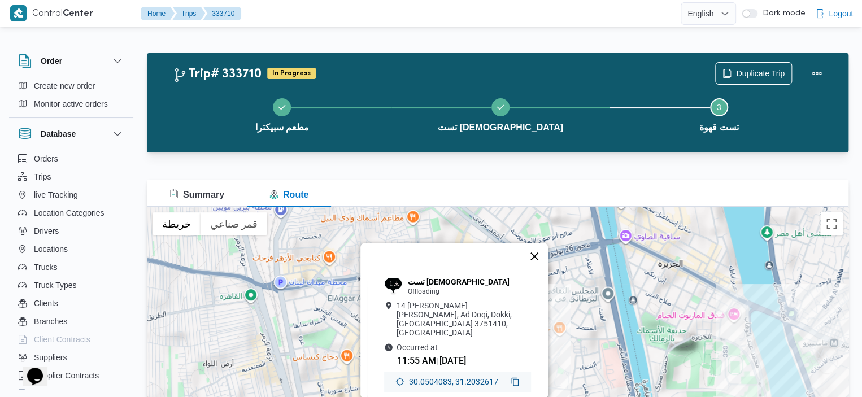 The image size is (862, 397). What do you see at coordinates (417, 361) in the screenshot?
I see `span: 11:55 AM` at bounding box center [417, 361].